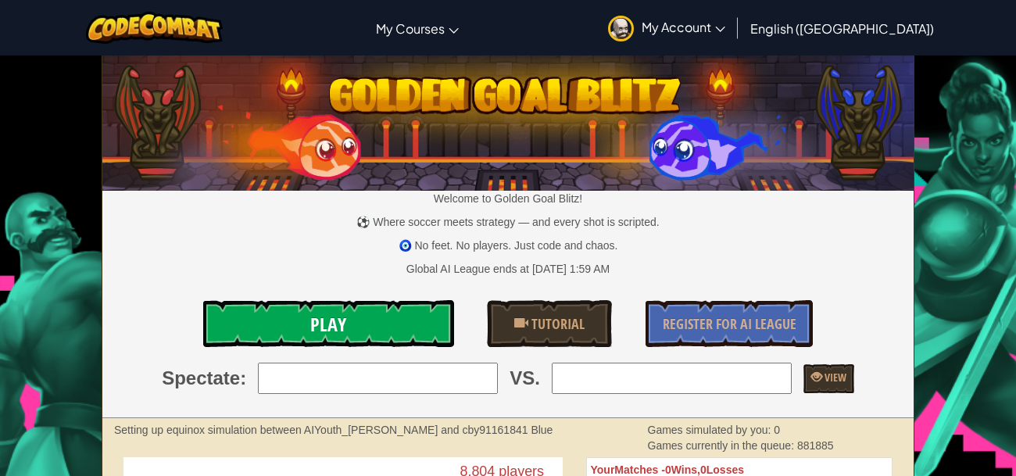 The height and width of the screenshot is (476, 1016). I want to click on img: CodeCombat logo, so click(154, 27).